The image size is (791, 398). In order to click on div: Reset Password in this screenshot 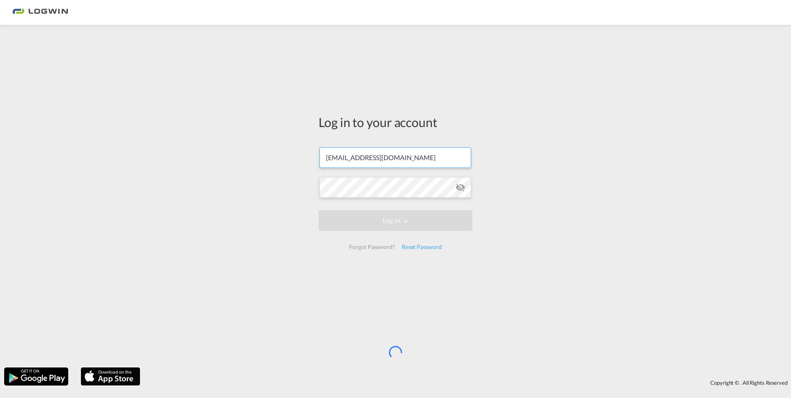, I will do `click(421, 247)`.